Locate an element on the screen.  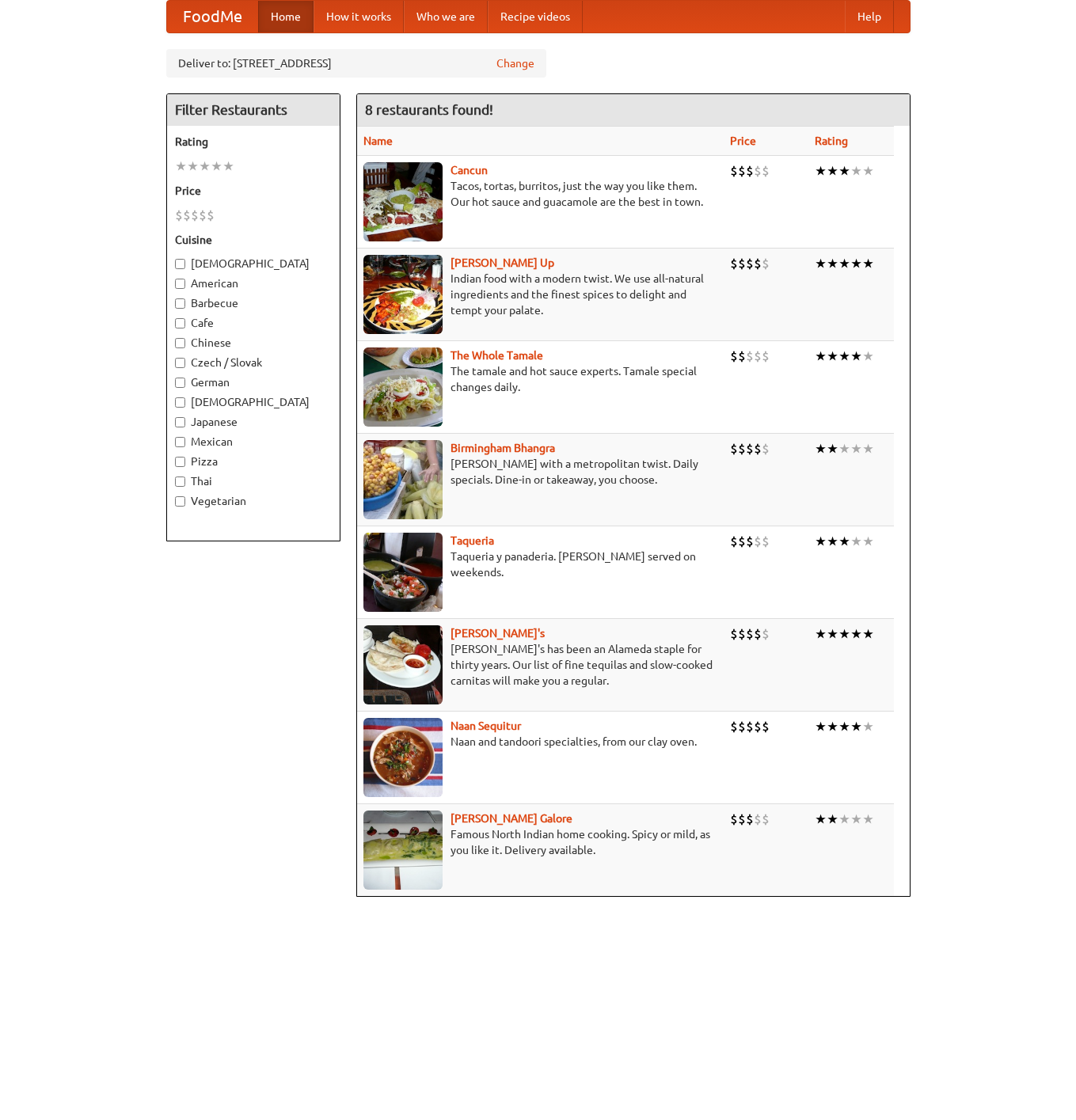
img: cancun.jpg is located at coordinates (403, 202).